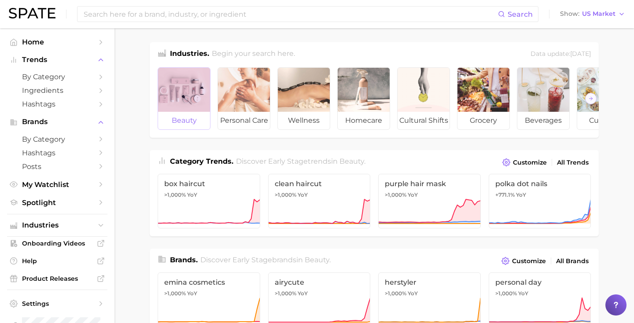 The image size is (634, 323). What do you see at coordinates (244, 121) in the screenshot?
I see `span: personal care` at bounding box center [244, 121].